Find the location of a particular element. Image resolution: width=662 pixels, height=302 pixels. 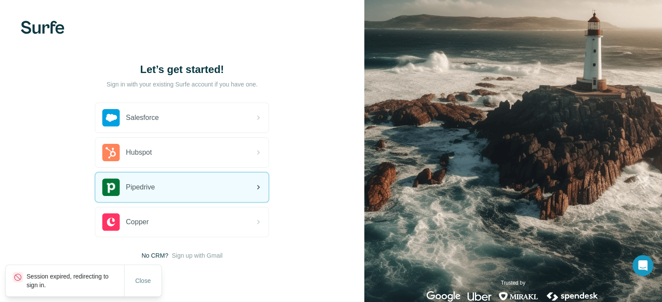

button: Close is located at coordinates (143, 281).